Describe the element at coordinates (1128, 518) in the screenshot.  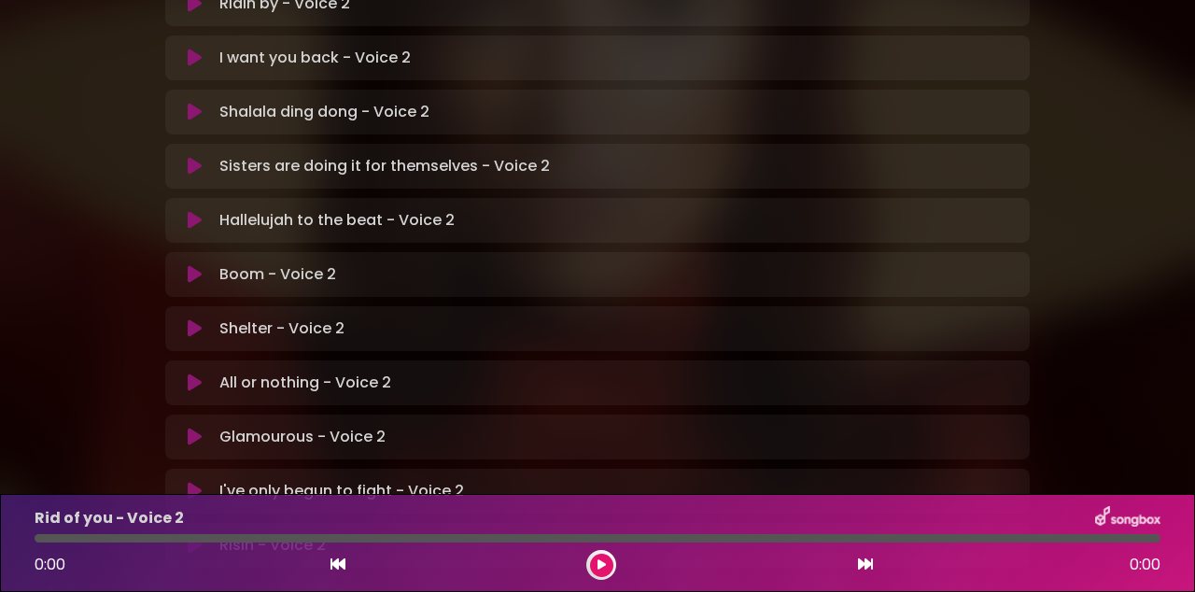
I see `img: songbox-logo-white.png` at that location.